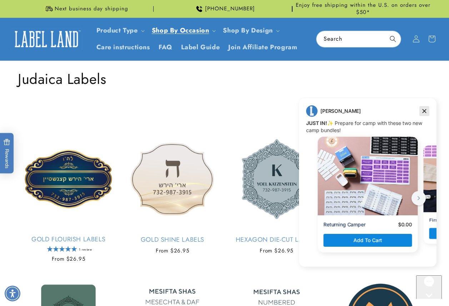 The height and width of the screenshot is (306, 449). I want to click on div: ✨ Prepare for camp with these two new camp bundles!, so click(74, 30).